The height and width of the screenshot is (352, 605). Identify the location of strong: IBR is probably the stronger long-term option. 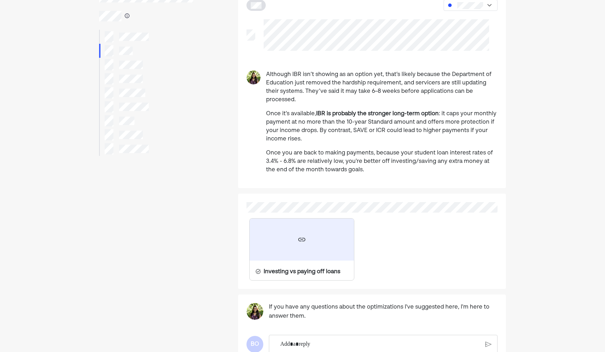
(378, 114).